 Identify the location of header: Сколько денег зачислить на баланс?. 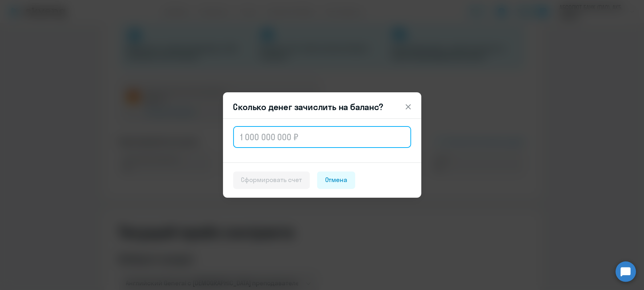
(322, 107).